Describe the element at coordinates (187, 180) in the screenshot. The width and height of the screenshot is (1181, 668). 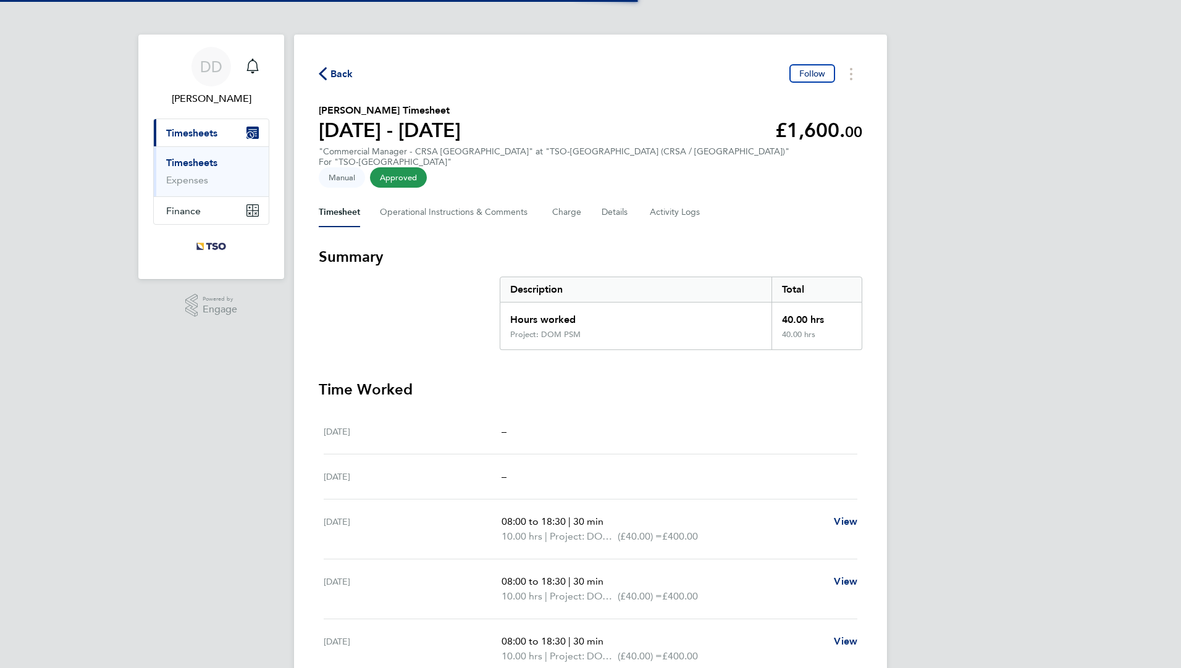
I see `a: Expenses` at that location.